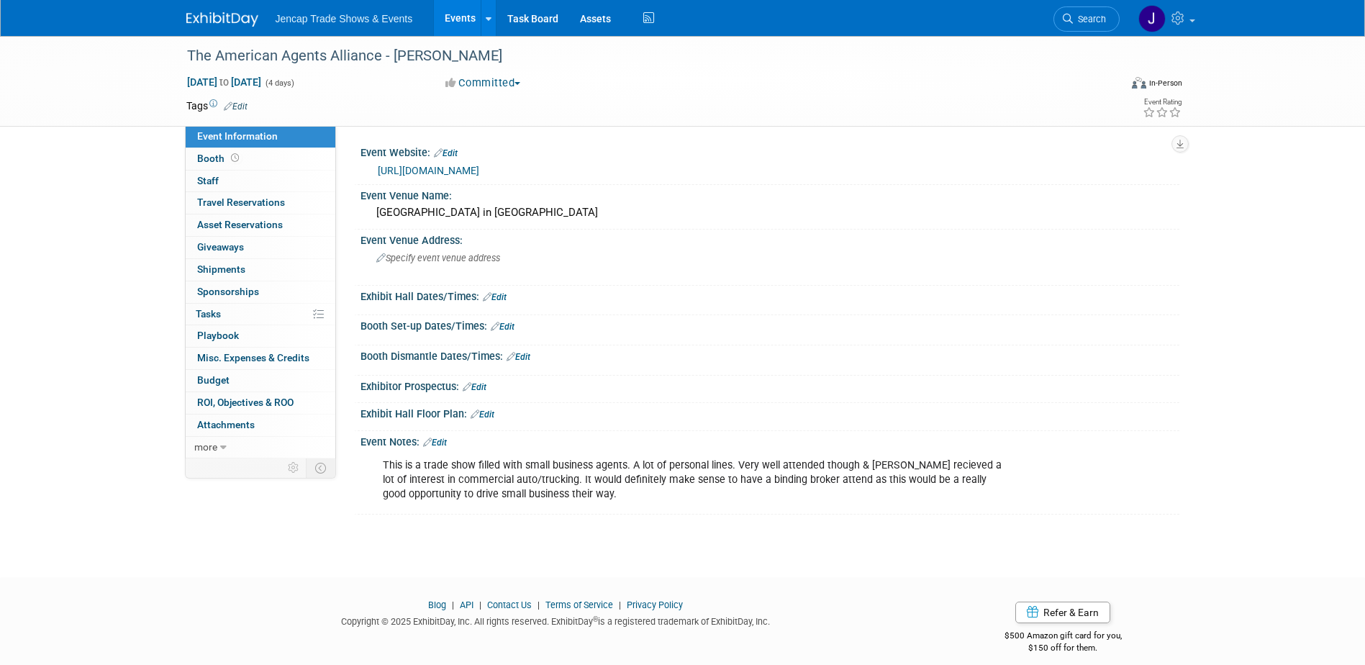 This screenshot has height=665, width=1365. What do you see at coordinates (253, 358) in the screenshot?
I see `span: Misc. Expenses & Credits` at bounding box center [253, 358].